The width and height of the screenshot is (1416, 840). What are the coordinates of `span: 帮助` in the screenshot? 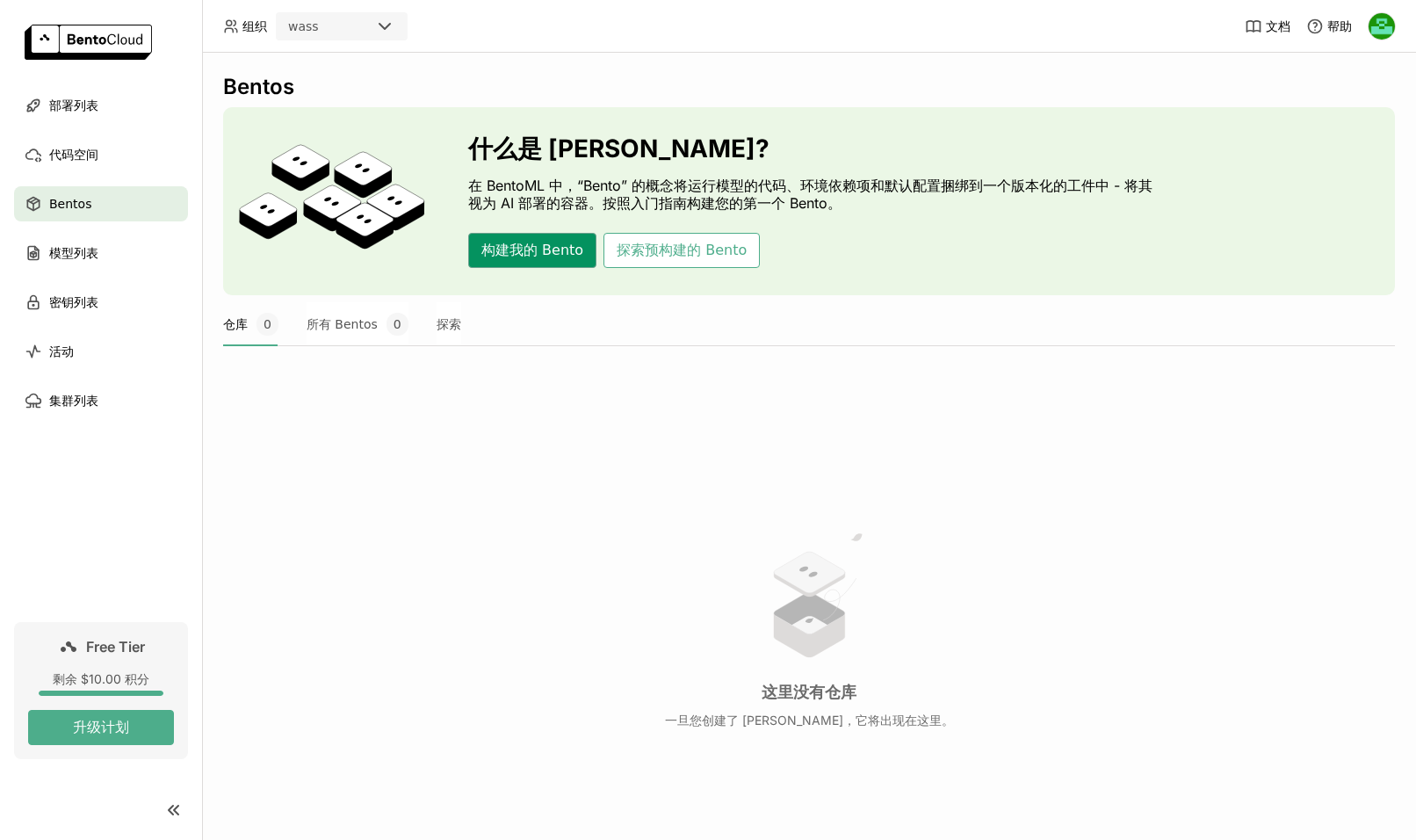 It's located at (1339, 26).